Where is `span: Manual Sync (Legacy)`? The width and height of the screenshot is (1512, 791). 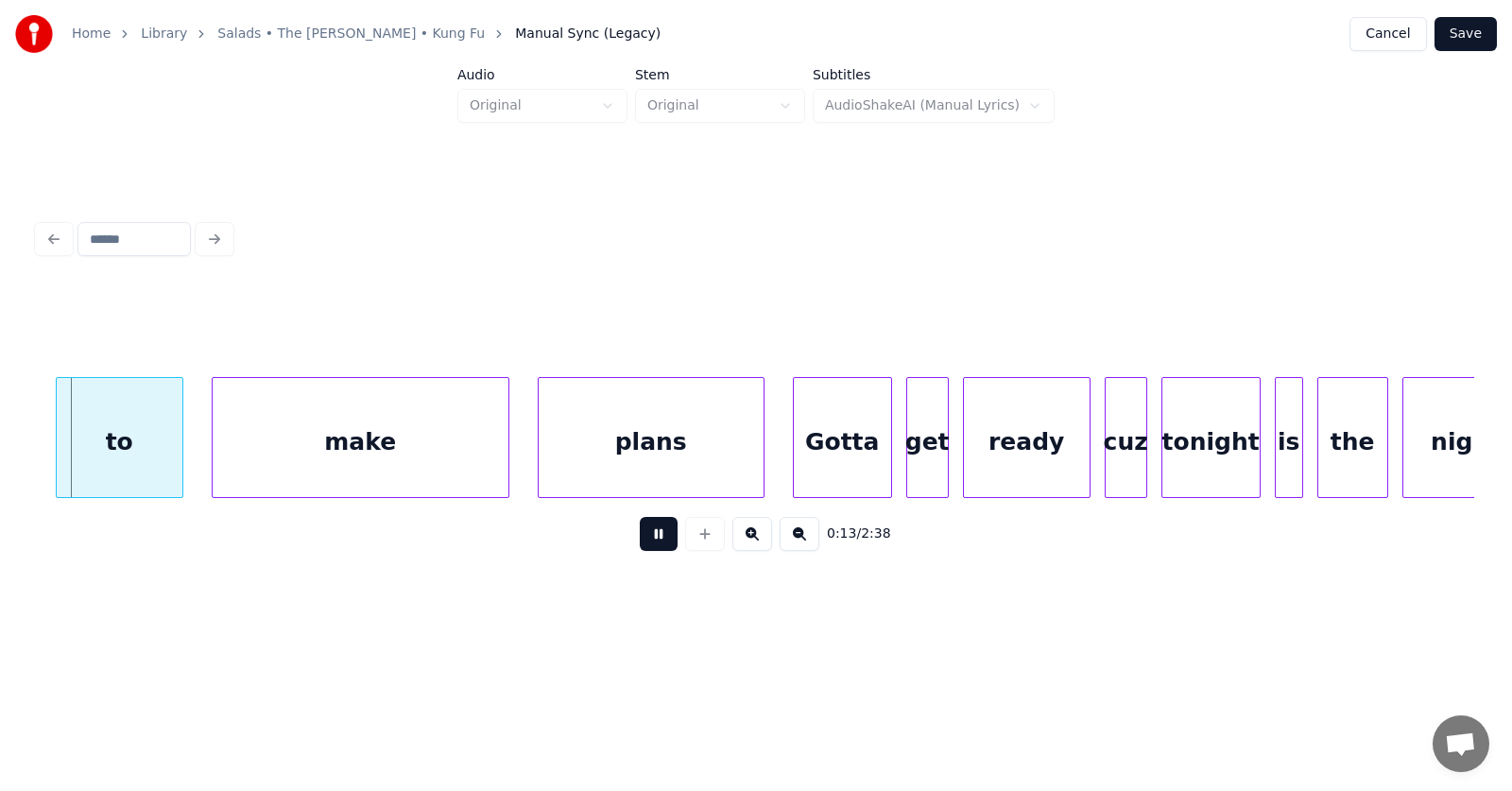
span: Manual Sync (Legacy) is located at coordinates (588, 34).